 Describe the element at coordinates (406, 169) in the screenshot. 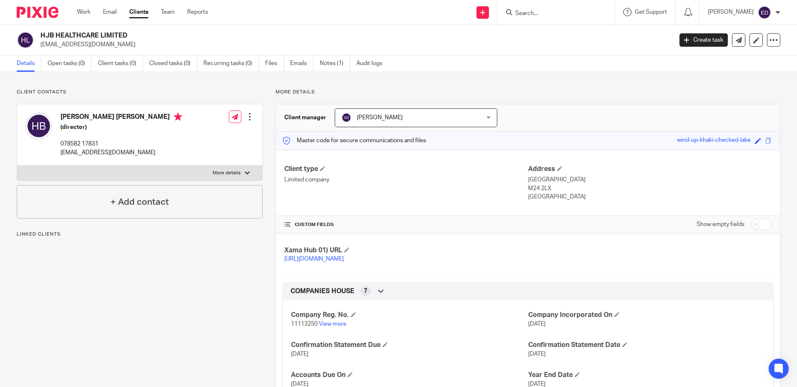

I see `h4: Client type` at that location.